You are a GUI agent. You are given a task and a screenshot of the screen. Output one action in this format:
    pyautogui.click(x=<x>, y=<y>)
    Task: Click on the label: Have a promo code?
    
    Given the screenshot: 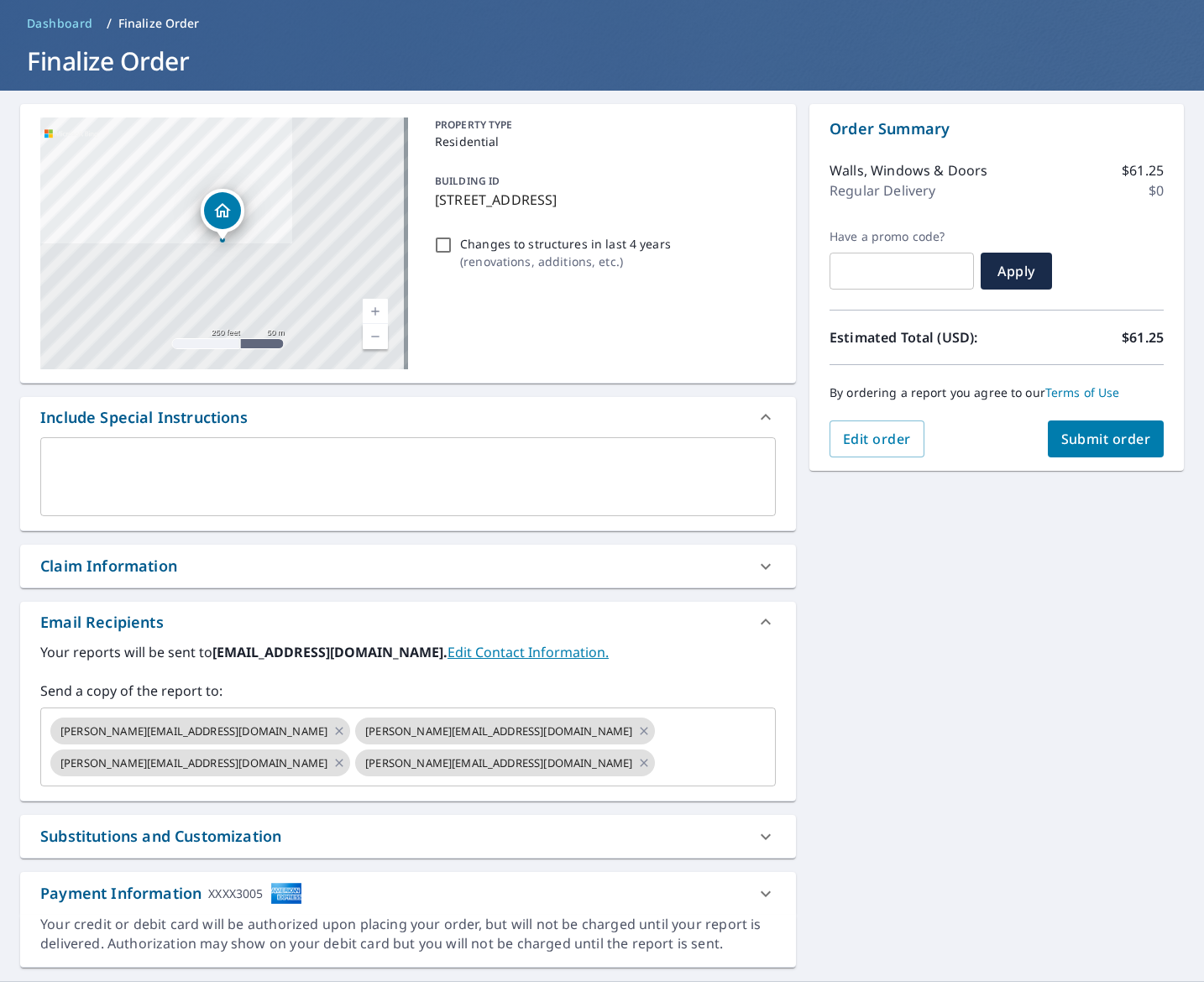 What is the action you would take?
    pyautogui.click(x=902, y=237)
    